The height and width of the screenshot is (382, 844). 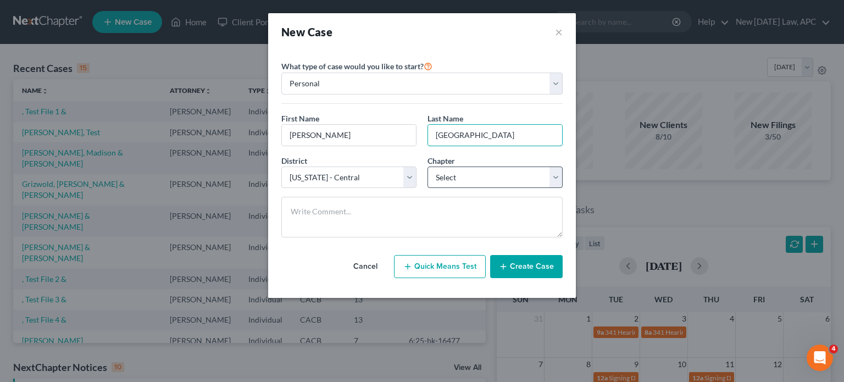 What do you see at coordinates (440, 267) in the screenshot?
I see `button: Quick Means Test` at bounding box center [440, 267].